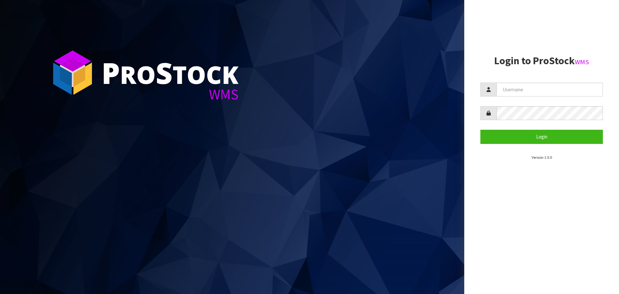  Describe the element at coordinates (164, 72) in the screenshot. I see `span: S` at that location.